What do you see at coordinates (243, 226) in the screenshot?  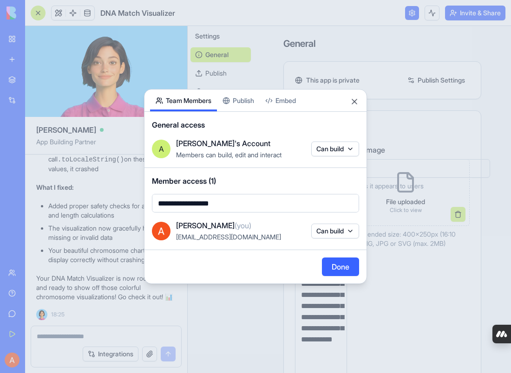 I see `span: (you)` at bounding box center [243, 226].